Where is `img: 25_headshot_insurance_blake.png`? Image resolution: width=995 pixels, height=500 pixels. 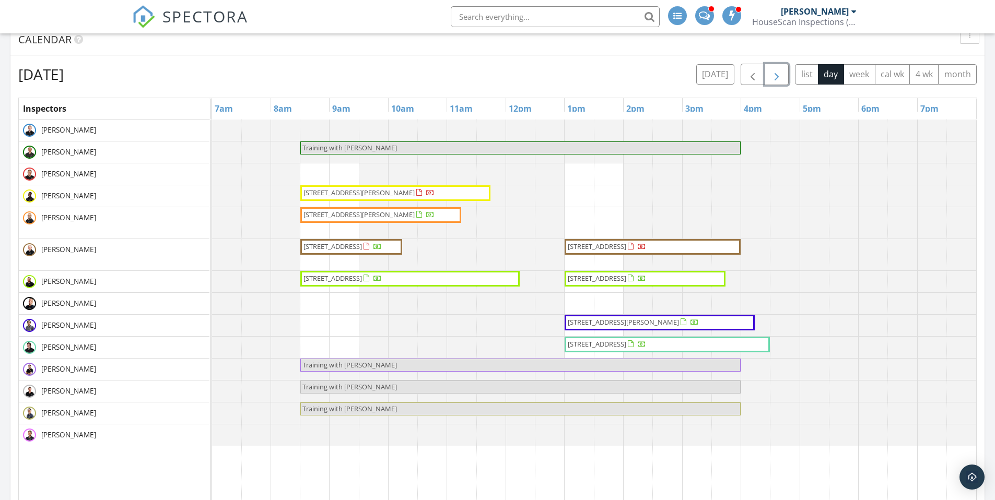
img: 25_headshot_insurance_blake.png is located at coordinates (29, 413).